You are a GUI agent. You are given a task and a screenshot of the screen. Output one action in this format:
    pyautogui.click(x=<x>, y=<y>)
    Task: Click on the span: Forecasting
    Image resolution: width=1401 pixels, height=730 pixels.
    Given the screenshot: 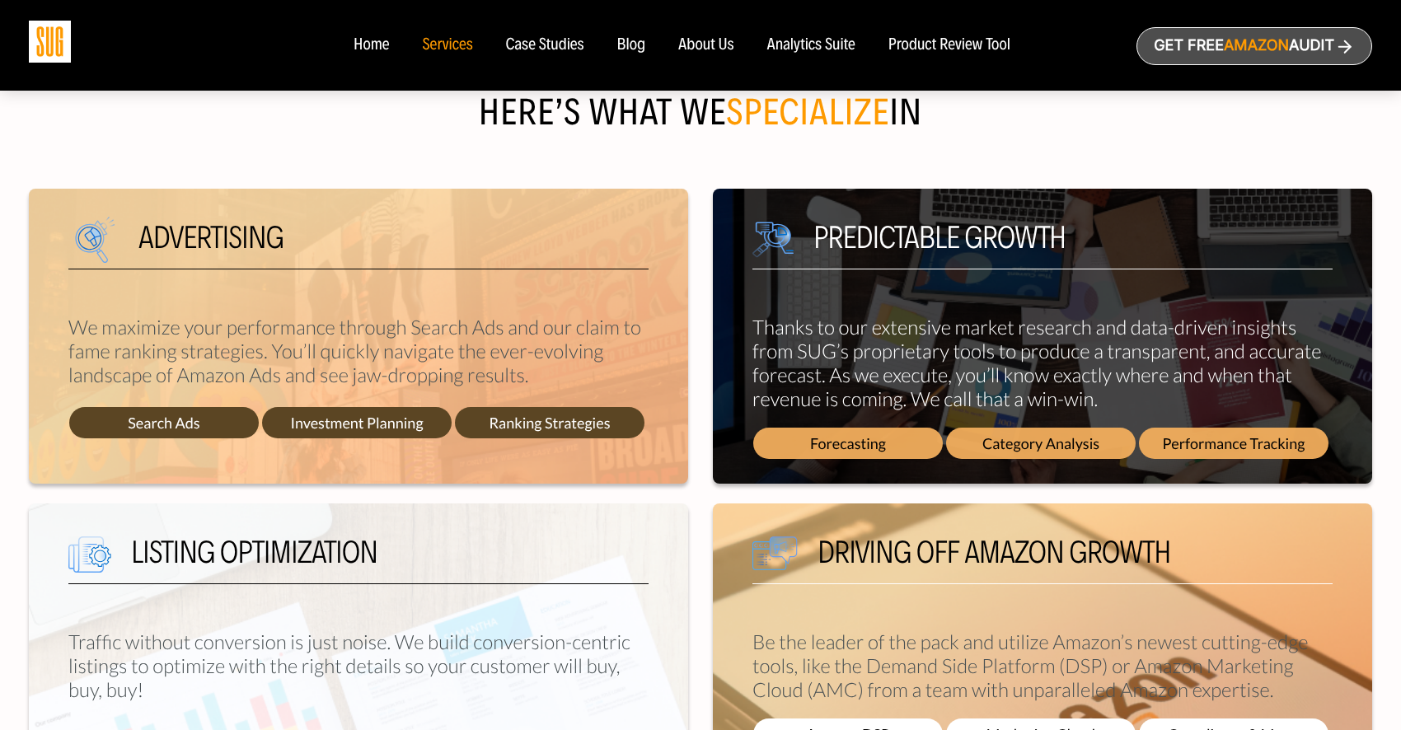 What is the action you would take?
    pyautogui.click(x=848, y=443)
    